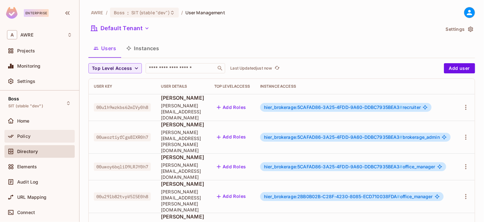 The image size is (484, 222). Describe the element at coordinates (29, 66) in the screenshot. I see `span: Monitoring` at that location.